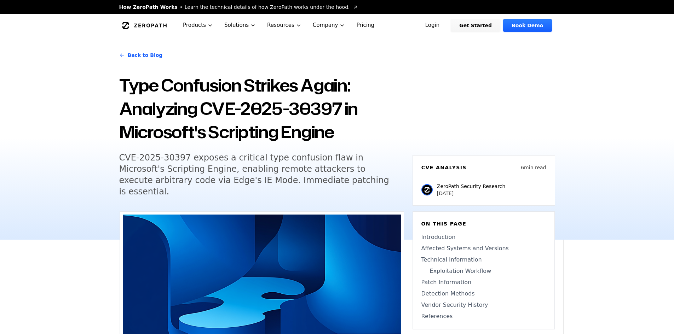  Describe the element at coordinates (484, 294) in the screenshot. I see `a: Detection Methods` at that location.